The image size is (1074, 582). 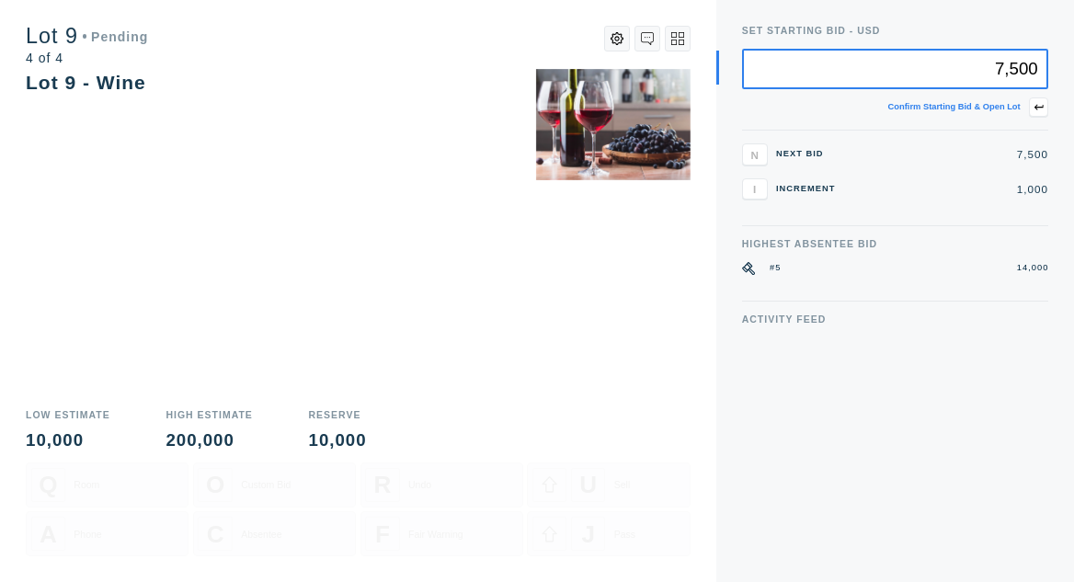 What do you see at coordinates (1032, 269) in the screenshot?
I see `div: 14,000` at bounding box center [1032, 269].